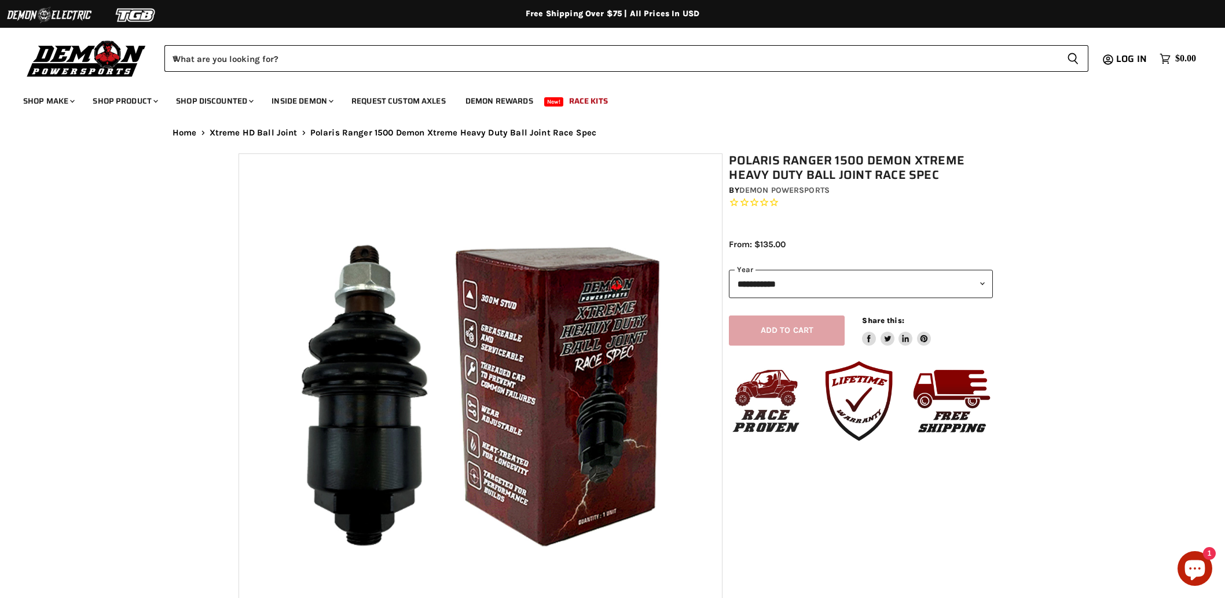  I want to click on div: Free Shipping Over $75 | All Prices In USD, so click(613, 14).